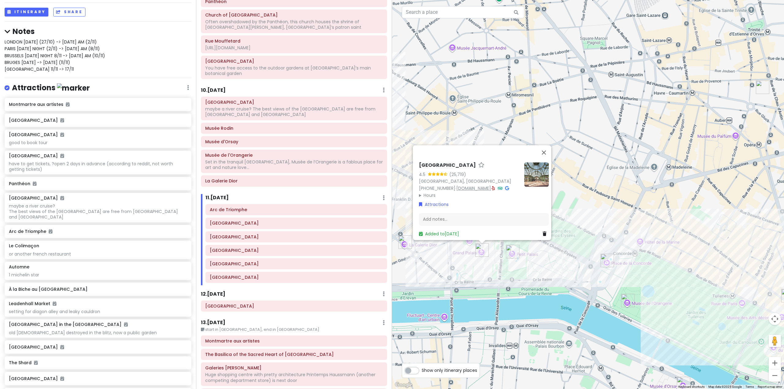 The width and height of the screenshot is (784, 389). I want to click on button: Keyboard shortcuts, so click(691, 387).